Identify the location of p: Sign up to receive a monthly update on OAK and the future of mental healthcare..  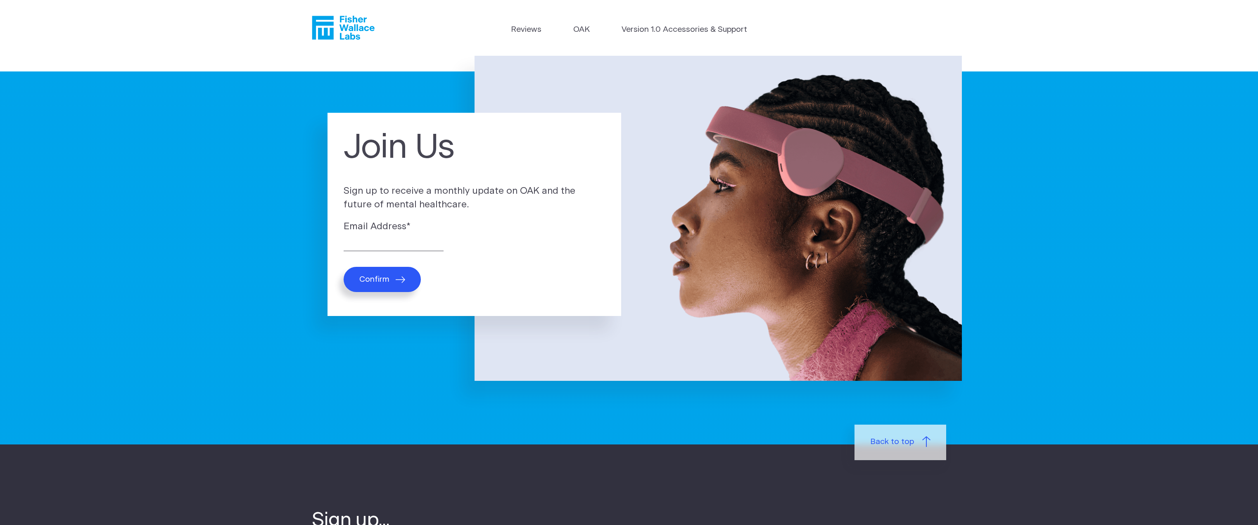
(475, 198).